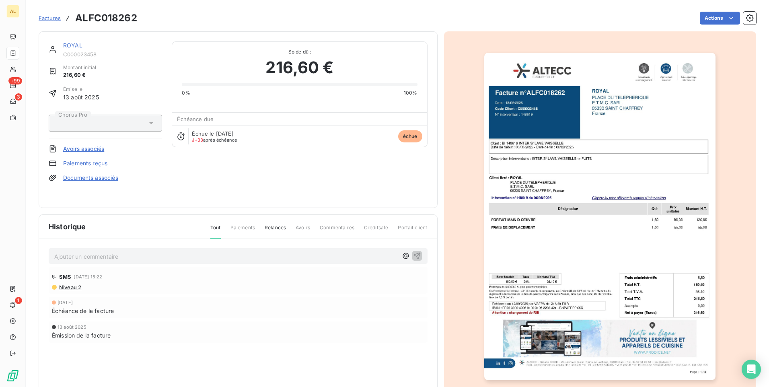 Image resolution: width=769 pixels, height=387 pixels. Describe the element at coordinates (67, 227) in the screenshot. I see `span: Historique` at that location.